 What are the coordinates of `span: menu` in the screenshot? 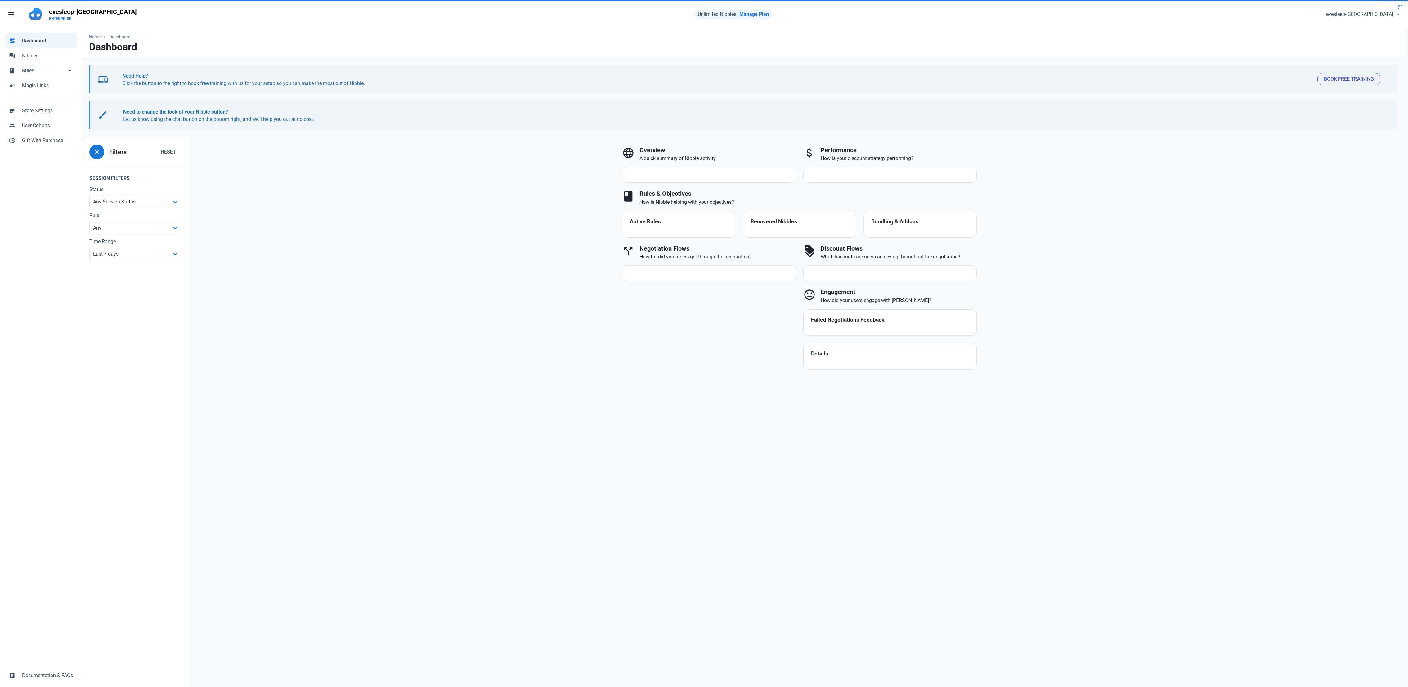 It's located at (11, 14).